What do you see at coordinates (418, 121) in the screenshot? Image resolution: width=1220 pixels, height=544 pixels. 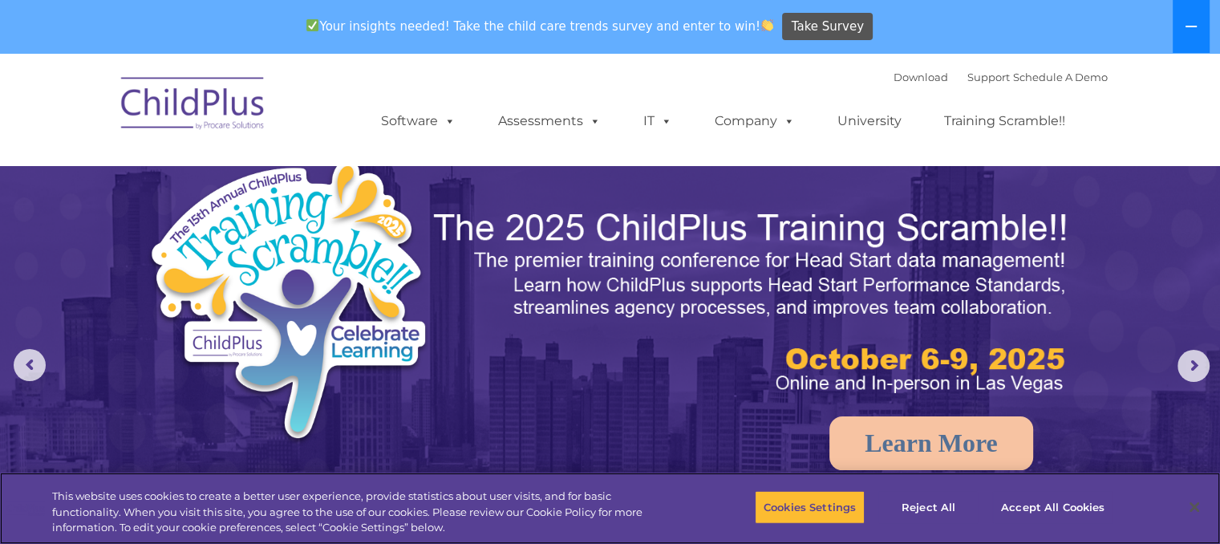 I see `a: Software` at bounding box center [418, 121].